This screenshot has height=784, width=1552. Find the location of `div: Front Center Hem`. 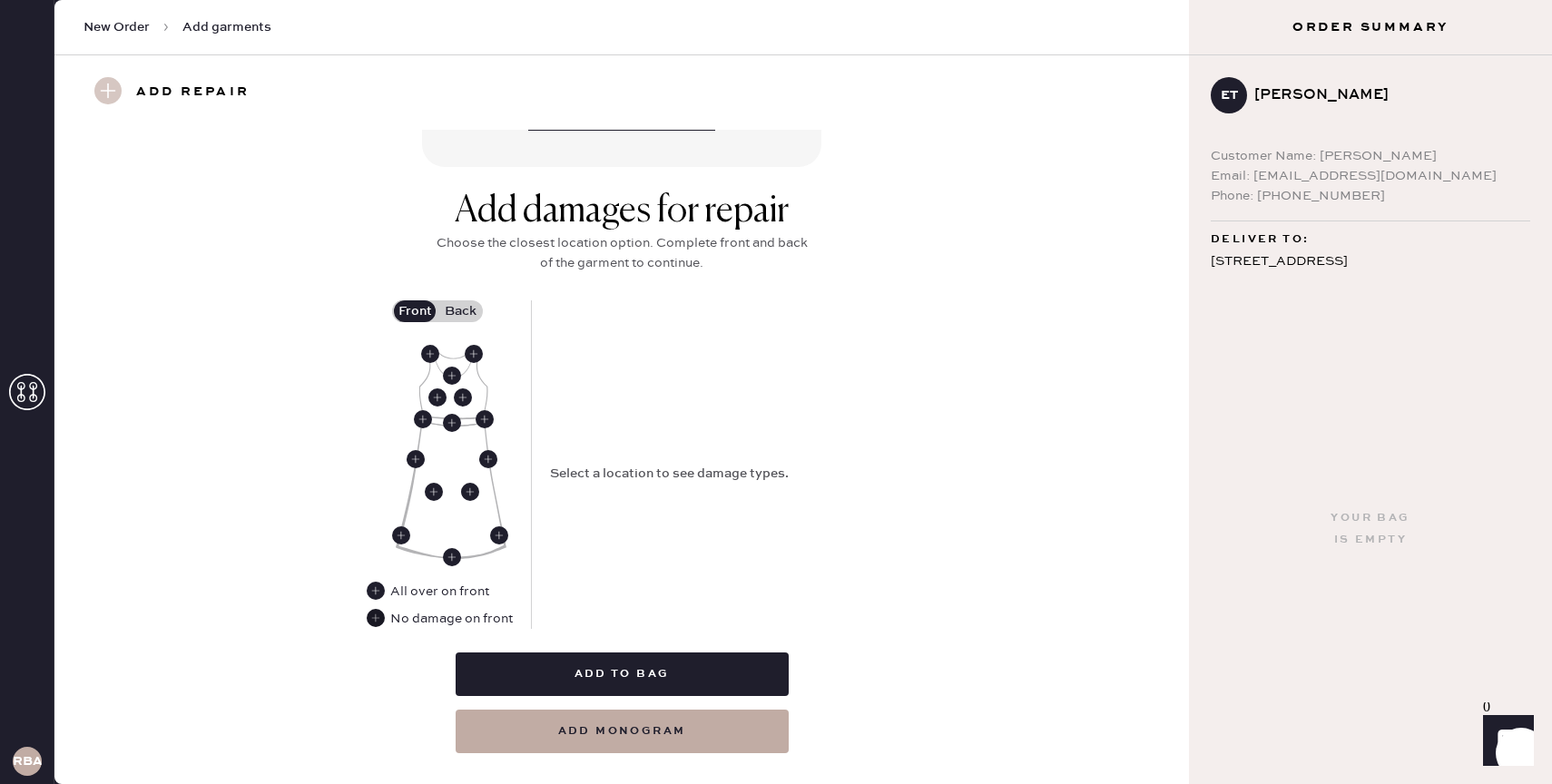

div: Front Center Hem is located at coordinates (453, 557).